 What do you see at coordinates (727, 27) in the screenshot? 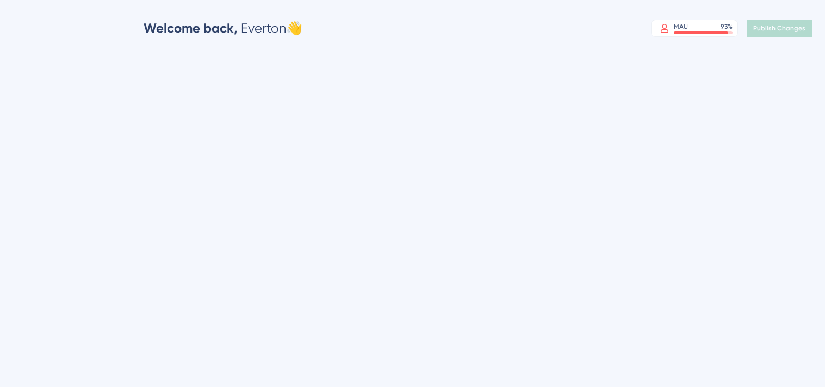
I see `div: 93 %` at bounding box center [727, 27].